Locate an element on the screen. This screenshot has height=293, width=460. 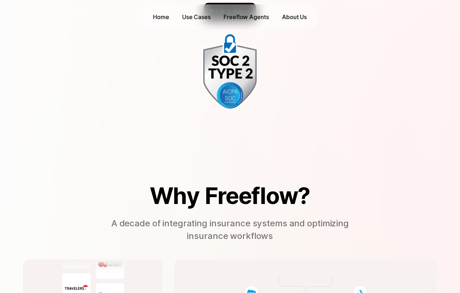
button: Use Cases is located at coordinates (196, 17).